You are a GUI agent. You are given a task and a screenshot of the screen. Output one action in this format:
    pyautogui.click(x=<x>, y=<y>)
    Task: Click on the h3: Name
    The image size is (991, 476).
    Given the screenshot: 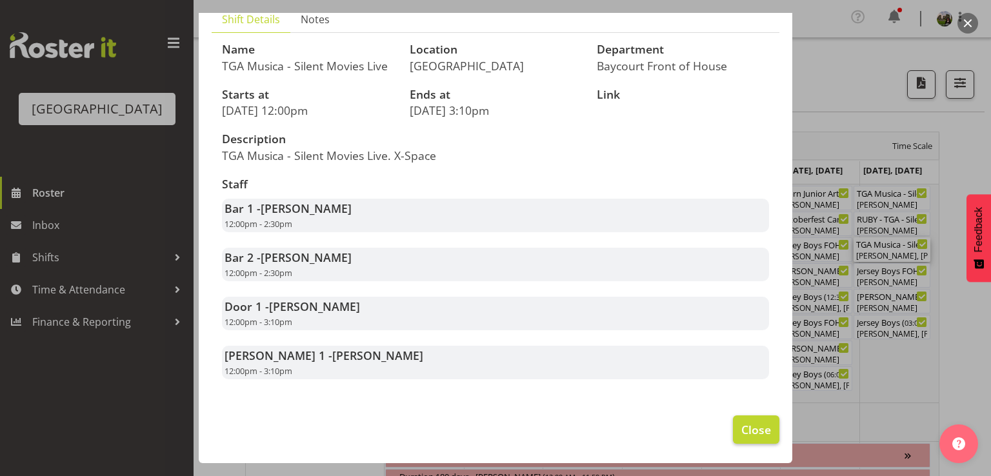 What is the action you would take?
    pyautogui.click(x=308, y=50)
    